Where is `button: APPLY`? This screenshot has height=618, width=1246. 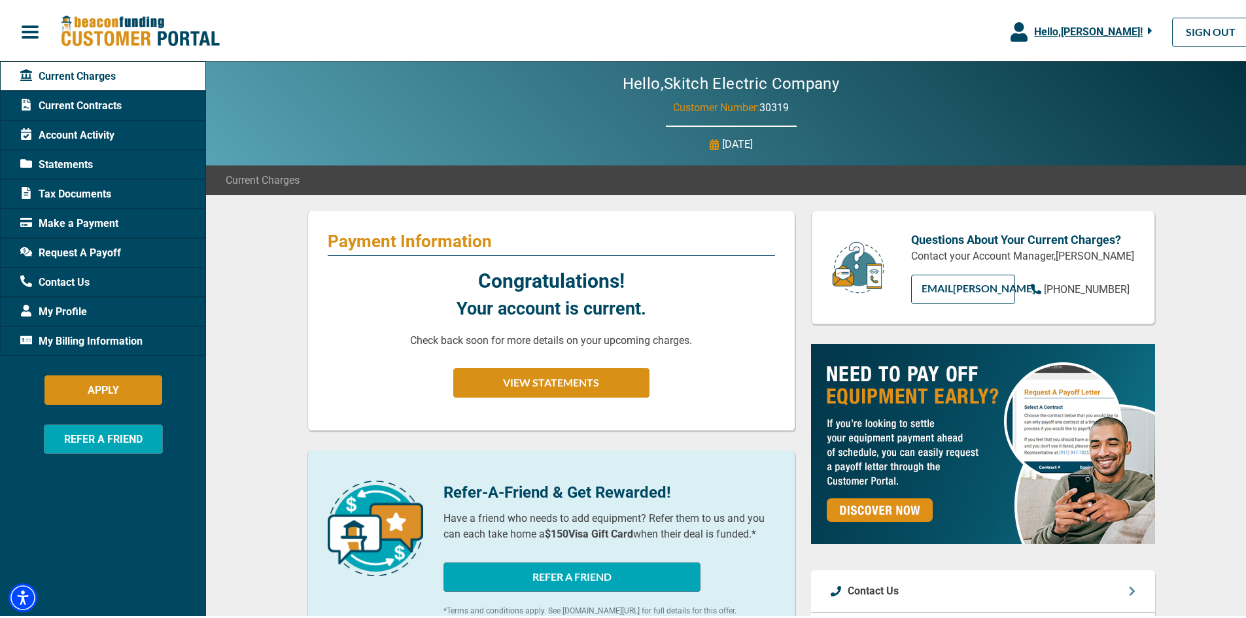 button: APPLY is located at coordinates (103, 387).